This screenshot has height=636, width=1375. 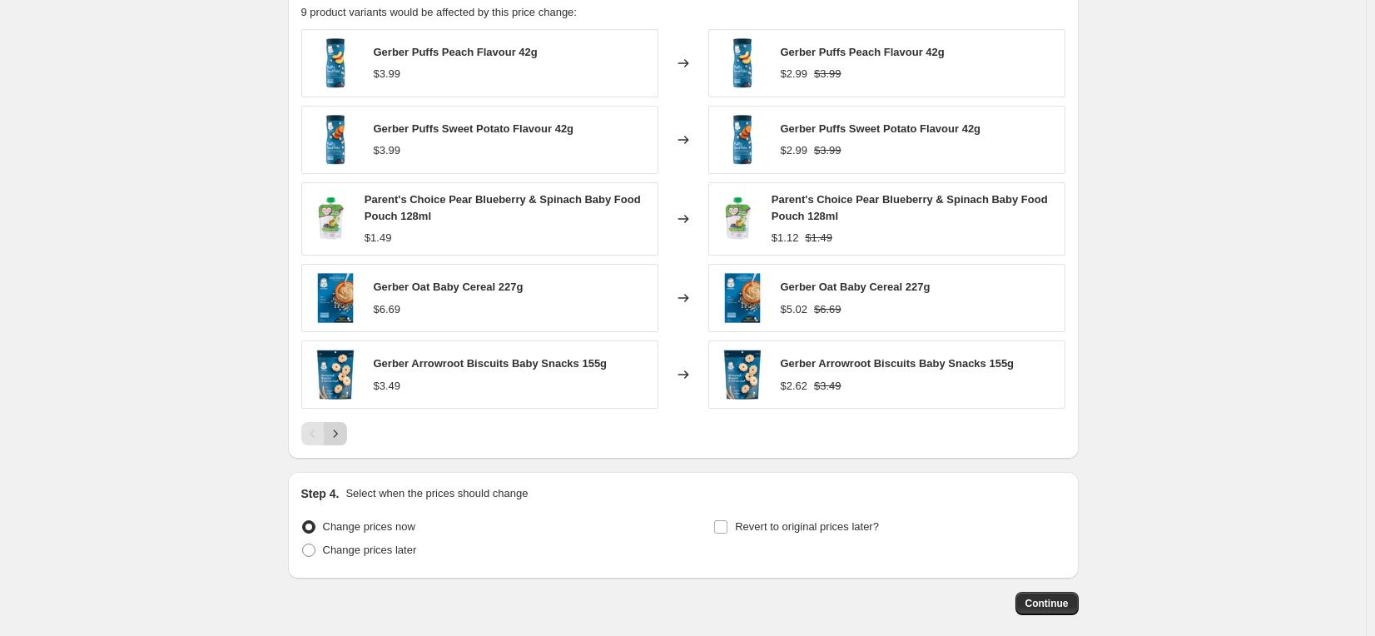 What do you see at coordinates (320, 493) in the screenshot?
I see `h2: Step 4.` at bounding box center [320, 493].